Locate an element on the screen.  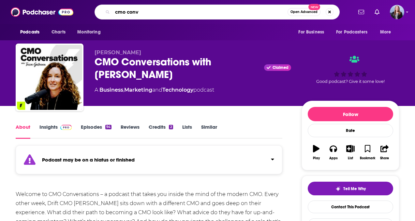
span: More is located at coordinates (385, 32).